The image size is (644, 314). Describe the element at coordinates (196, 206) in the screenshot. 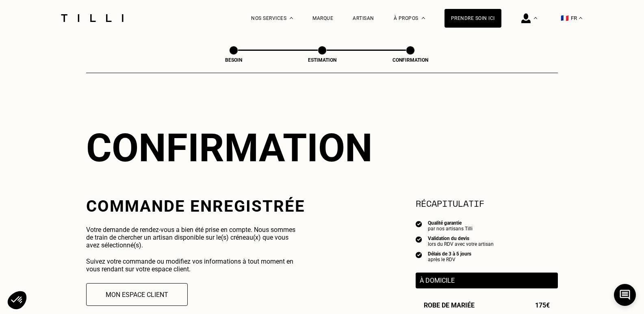

I see `h2: Commande enregistrée` at that location.